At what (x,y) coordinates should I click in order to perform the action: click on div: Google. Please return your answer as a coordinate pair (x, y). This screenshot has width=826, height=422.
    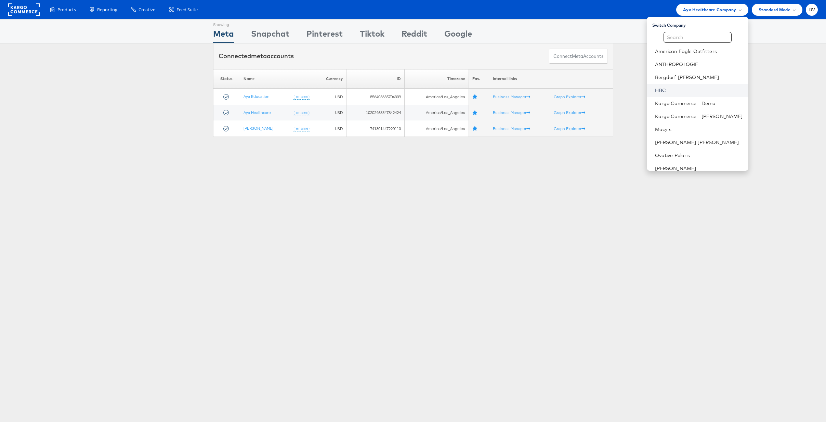
    Looking at the image, I should click on (458, 35).